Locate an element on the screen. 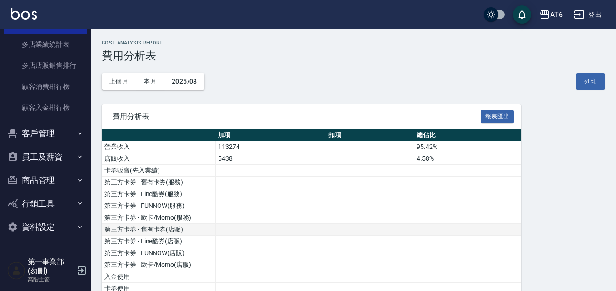  button: 員工及薪資 is located at coordinates (45, 157).